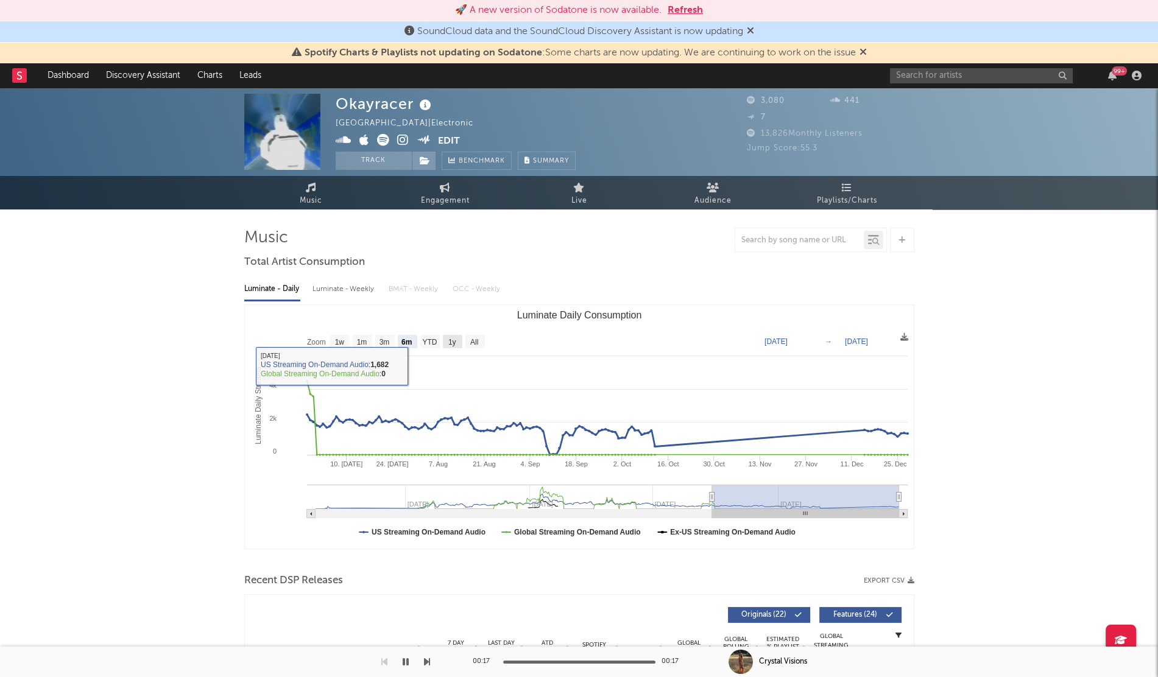 This screenshot has width=1158, height=677. Describe the element at coordinates (311, 201) in the screenshot. I see `span: Music` at that location.